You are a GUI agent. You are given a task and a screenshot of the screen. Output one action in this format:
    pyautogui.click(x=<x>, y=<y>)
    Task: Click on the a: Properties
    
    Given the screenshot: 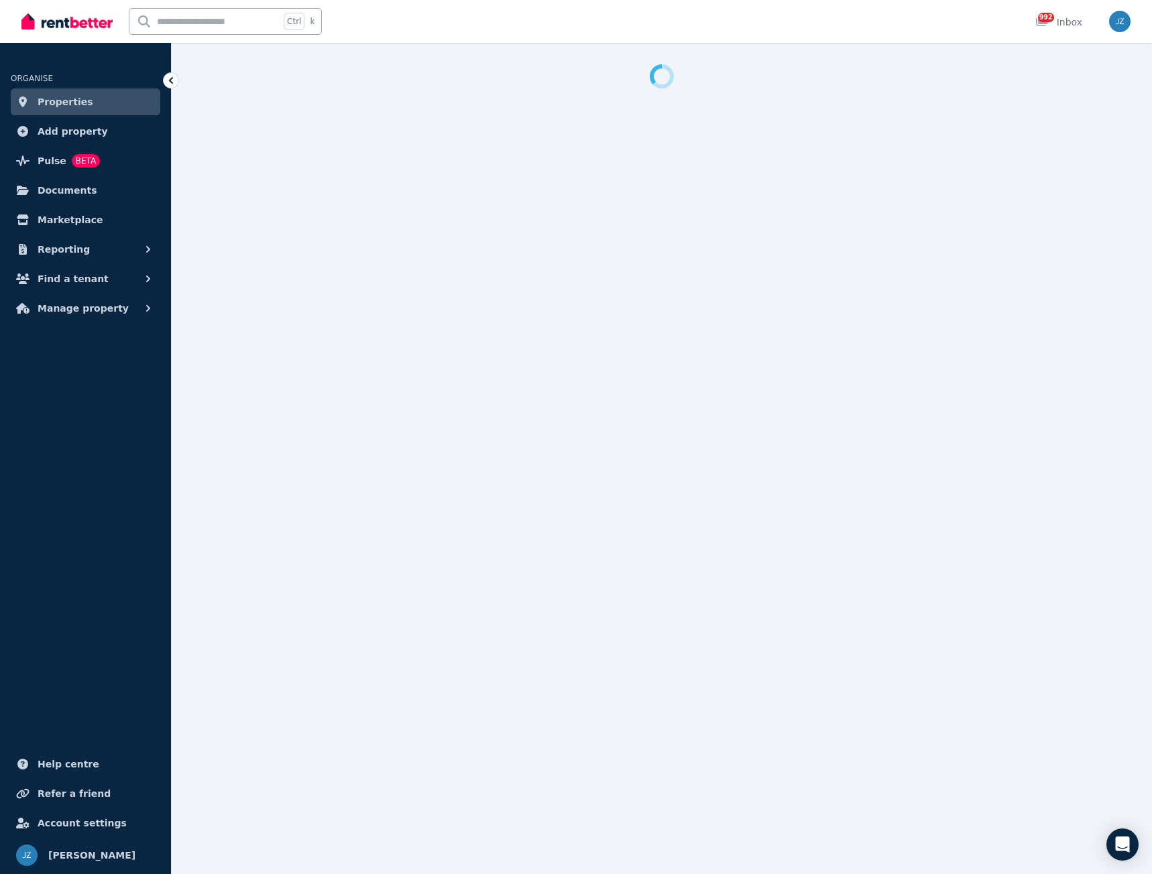 What is the action you would take?
    pyautogui.click(x=85, y=102)
    